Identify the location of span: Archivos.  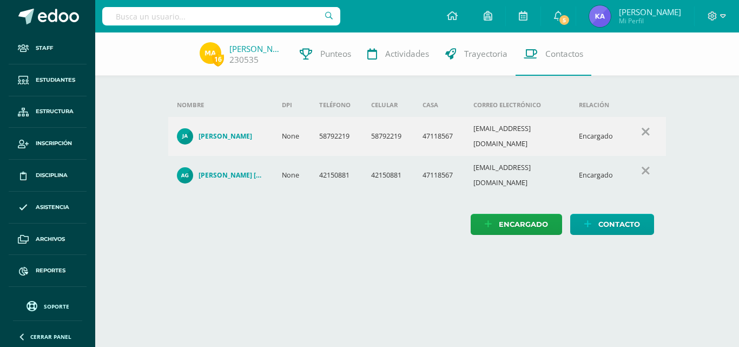
(50, 239).